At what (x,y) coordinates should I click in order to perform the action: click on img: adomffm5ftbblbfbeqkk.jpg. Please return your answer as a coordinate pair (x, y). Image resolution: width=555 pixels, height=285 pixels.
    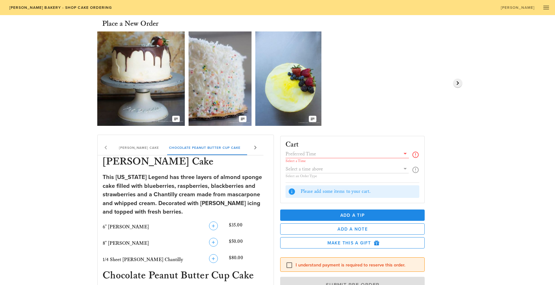
    Looking at the image, I should click on (141, 79).